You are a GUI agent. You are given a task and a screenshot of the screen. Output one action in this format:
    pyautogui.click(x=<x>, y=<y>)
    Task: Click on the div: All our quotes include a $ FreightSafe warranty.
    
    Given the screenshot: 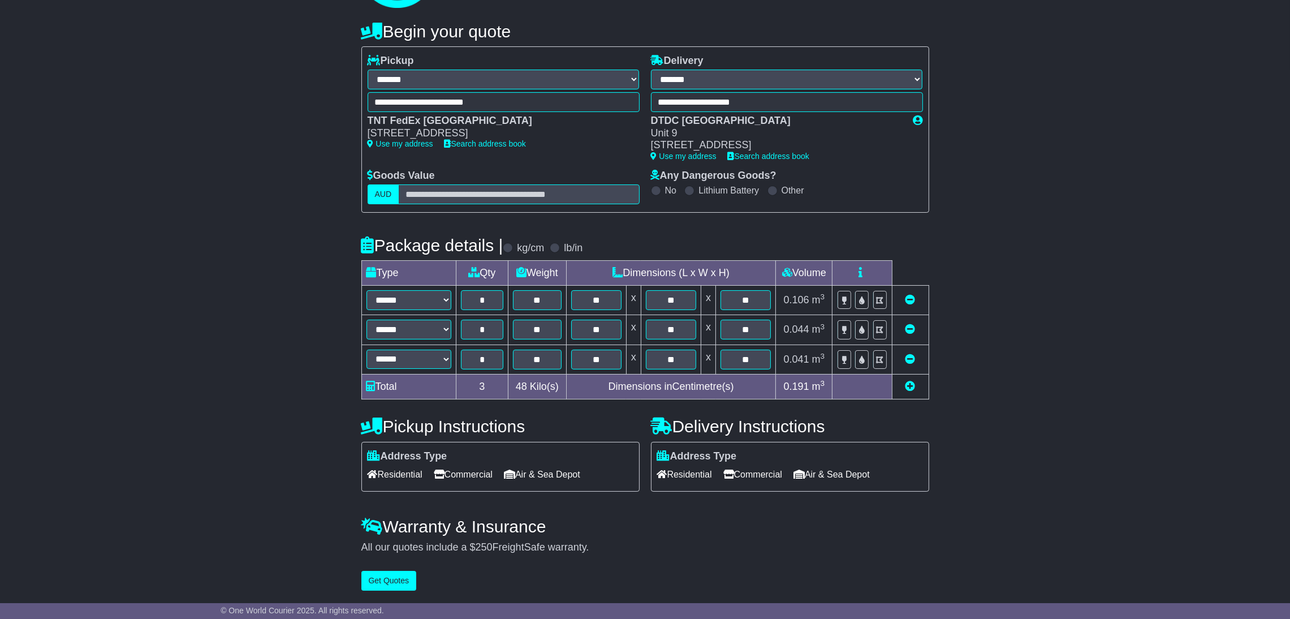 What is the action you would take?
    pyautogui.click(x=646, y=548)
    